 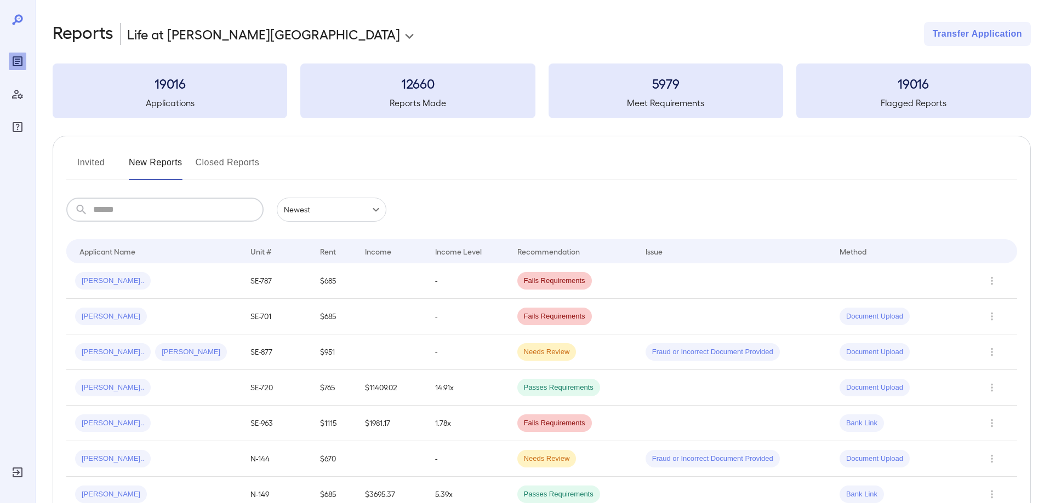 What do you see at coordinates (417, 83) in the screenshot?
I see `h3: 12660` at bounding box center [417, 83].